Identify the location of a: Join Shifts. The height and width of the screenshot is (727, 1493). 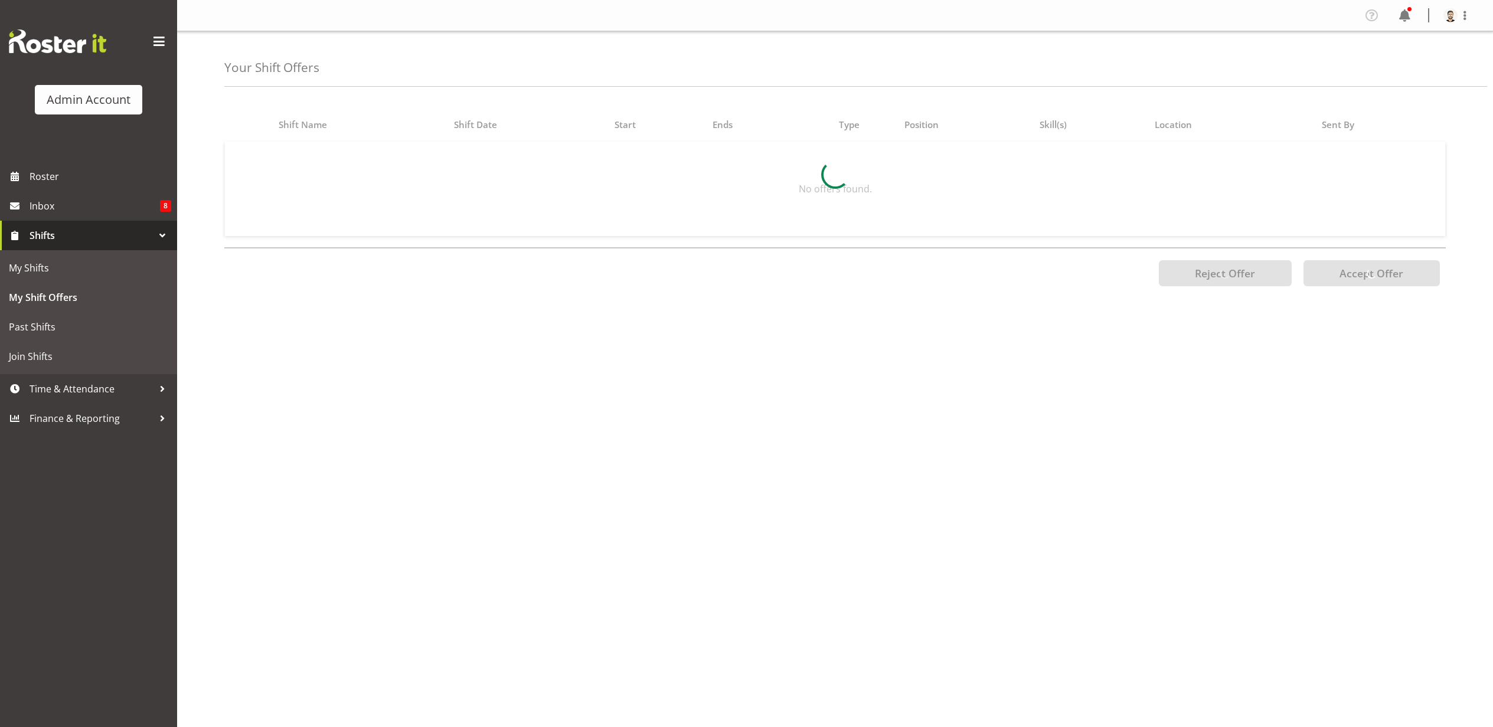
(89, 357).